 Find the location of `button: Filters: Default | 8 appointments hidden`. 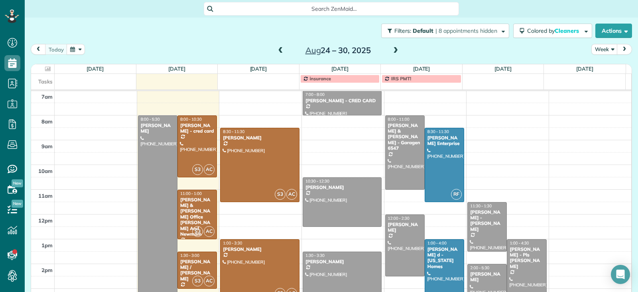

button: Filters: Default | 8 appointments hidden is located at coordinates (445, 31).